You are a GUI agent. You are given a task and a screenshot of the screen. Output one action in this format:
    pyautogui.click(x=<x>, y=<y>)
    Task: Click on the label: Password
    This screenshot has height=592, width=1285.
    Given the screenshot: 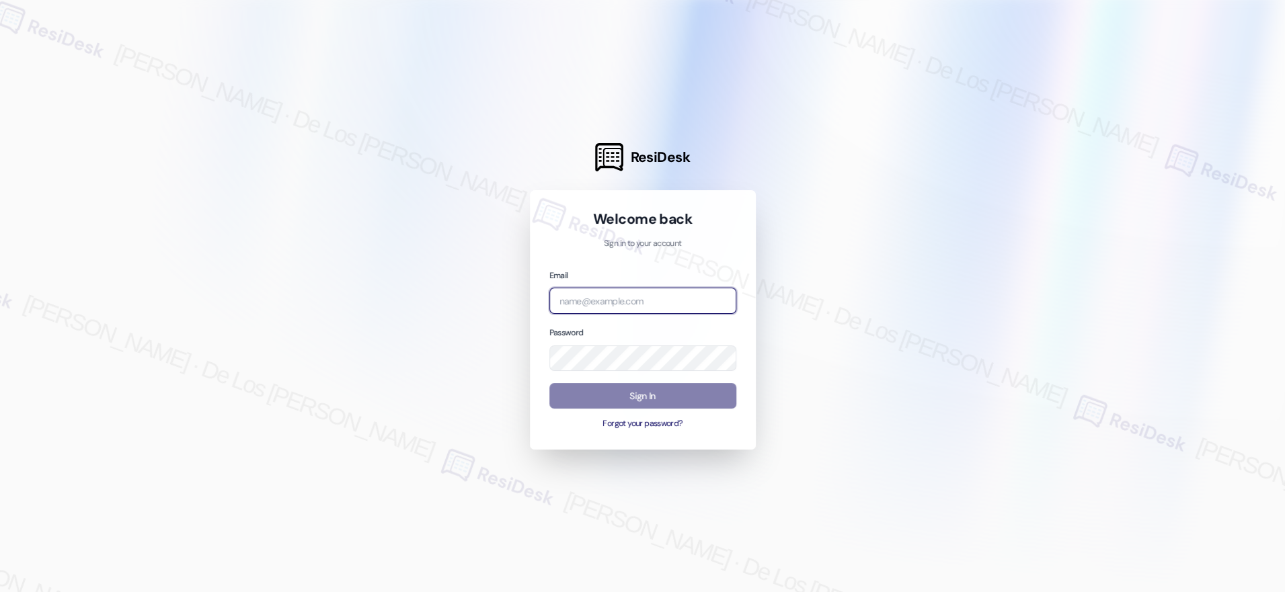 What is the action you would take?
    pyautogui.click(x=566, y=333)
    